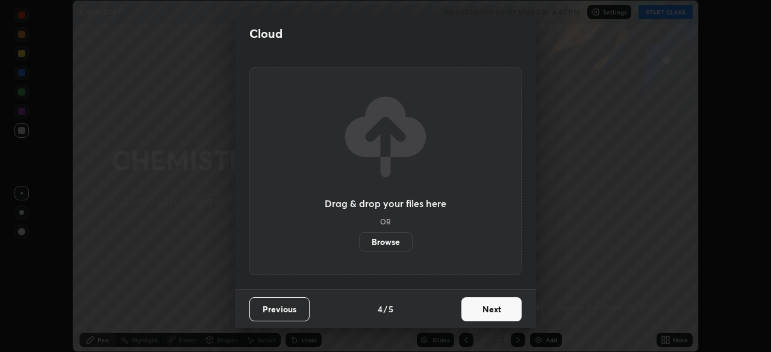 The height and width of the screenshot is (352, 771). I want to click on button: Previous, so click(279, 309).